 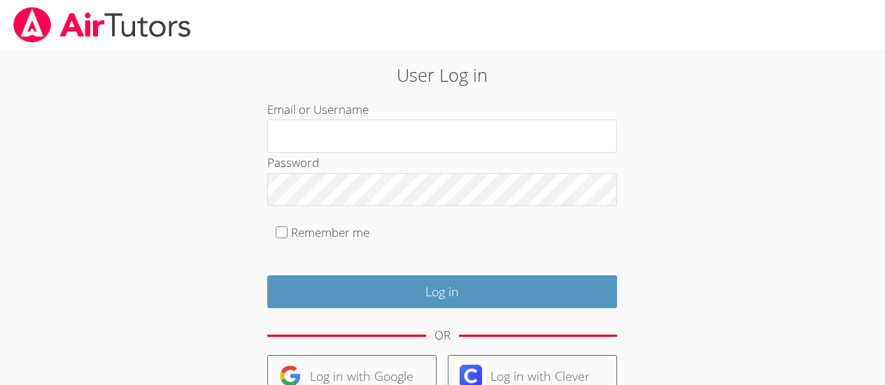 I want to click on label: Password, so click(x=293, y=162).